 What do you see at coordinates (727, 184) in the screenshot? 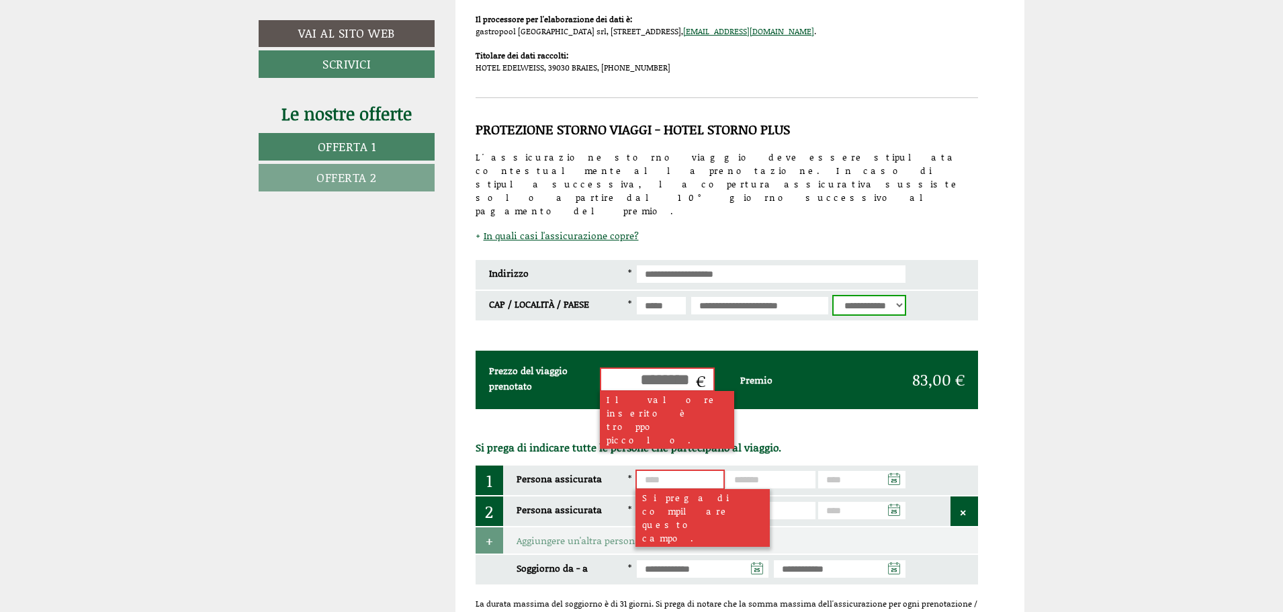
I see `div: L'assicurazione storno viaggio deve essere stipulata contestualmente alla prenotazione. In caso d...` at bounding box center [727, 184].